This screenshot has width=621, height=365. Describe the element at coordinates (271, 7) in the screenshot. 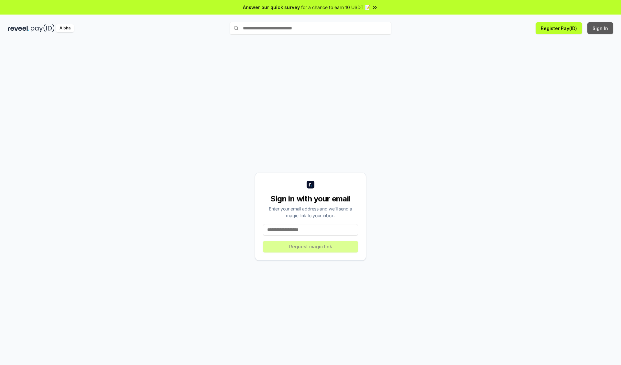

I see `span: Answer our quick survey` at that location.